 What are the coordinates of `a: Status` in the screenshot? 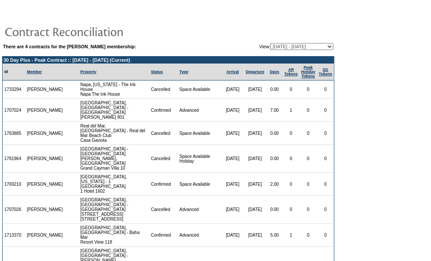 It's located at (157, 72).